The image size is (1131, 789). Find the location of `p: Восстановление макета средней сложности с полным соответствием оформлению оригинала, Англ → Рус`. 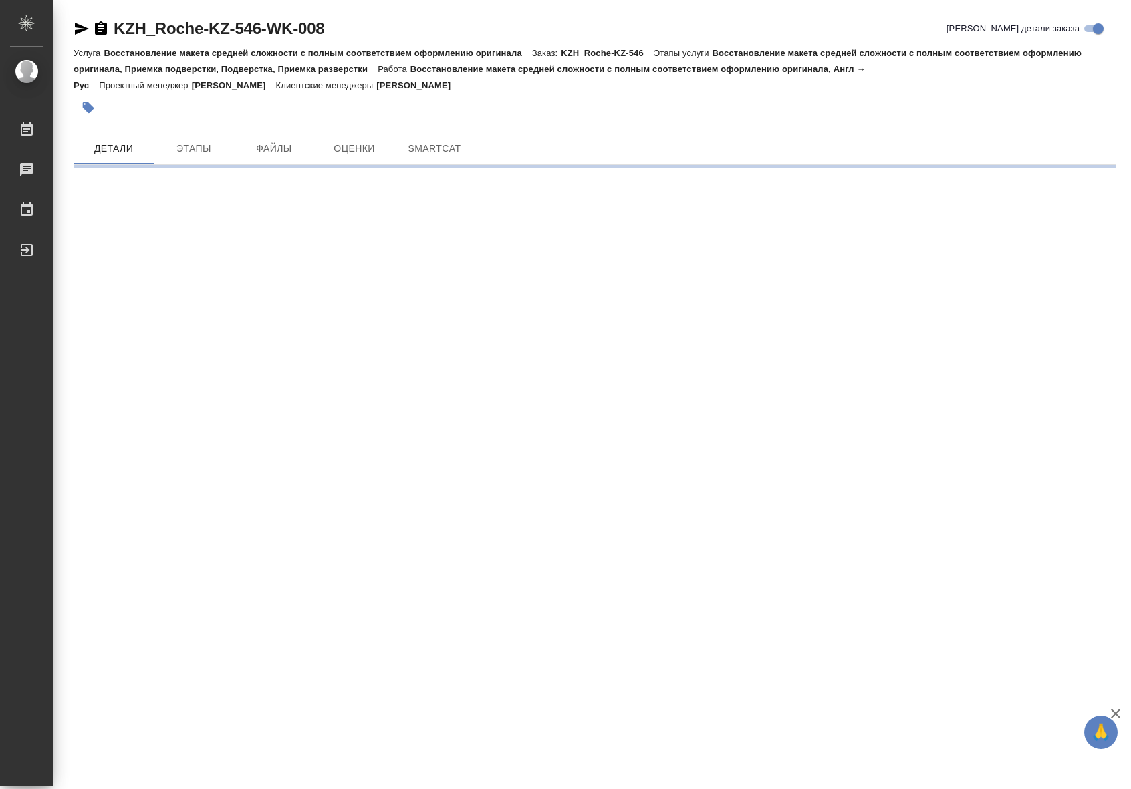

p: Восстановление макета средней сложности с полным соответствием оформлению оригинала, Англ → Рус is located at coordinates (469, 77).